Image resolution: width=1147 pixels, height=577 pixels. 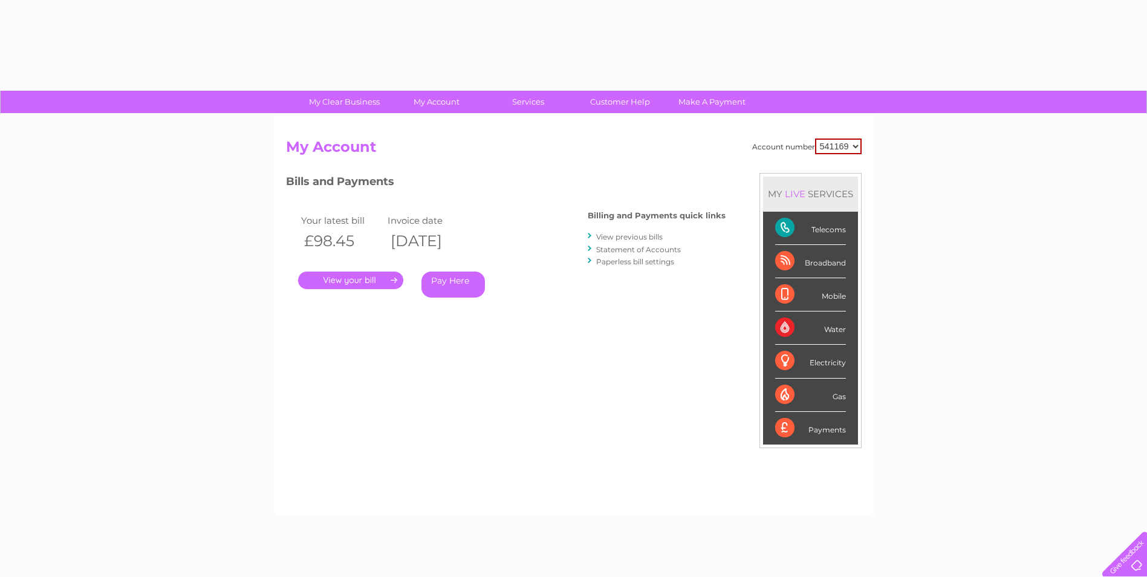 I want to click on a: Statement of Accounts, so click(x=639, y=249).